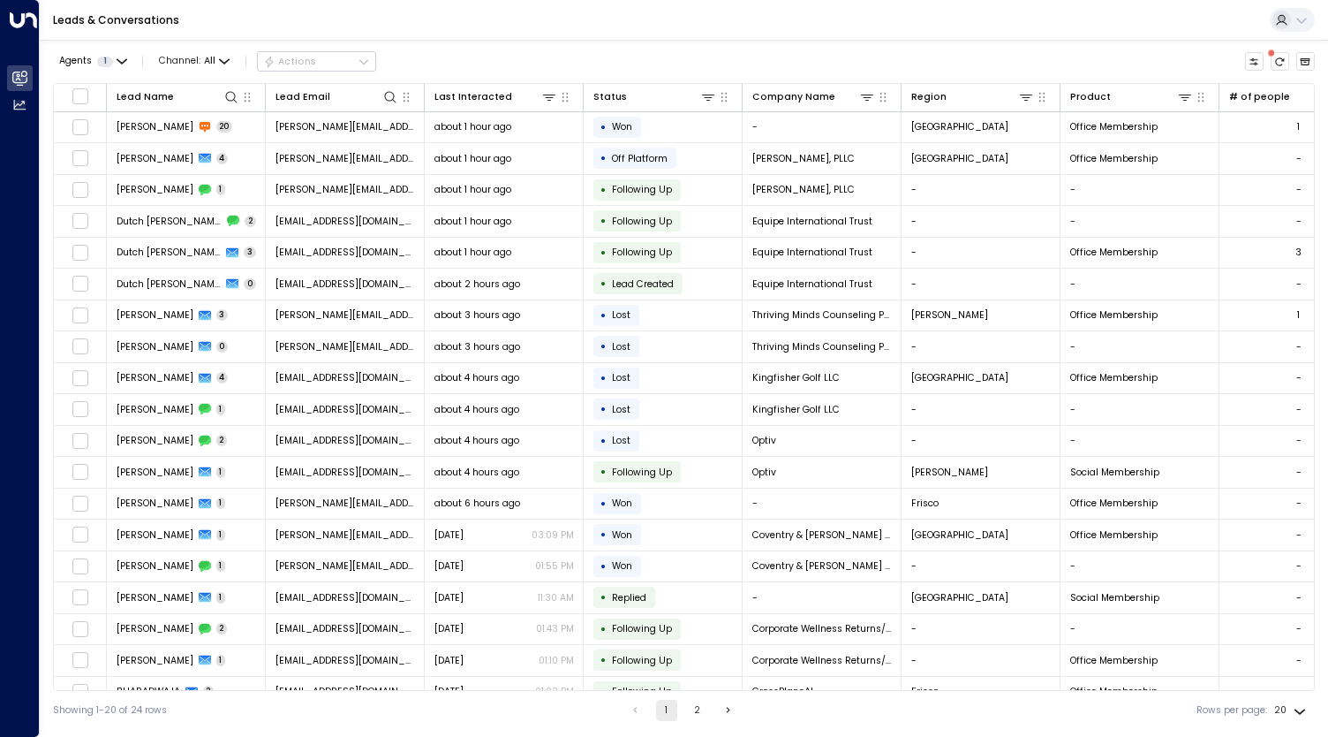 The height and width of the screenshot is (737, 1328). What do you see at coordinates (783, 691) in the screenshot?
I see `span: CrossPlaneAI` at bounding box center [783, 691].